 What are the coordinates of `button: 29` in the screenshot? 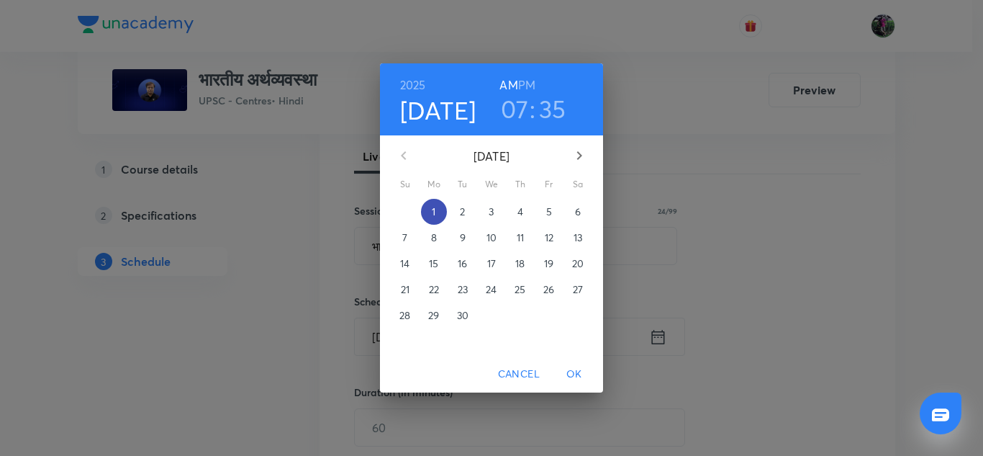 It's located at (434, 315).